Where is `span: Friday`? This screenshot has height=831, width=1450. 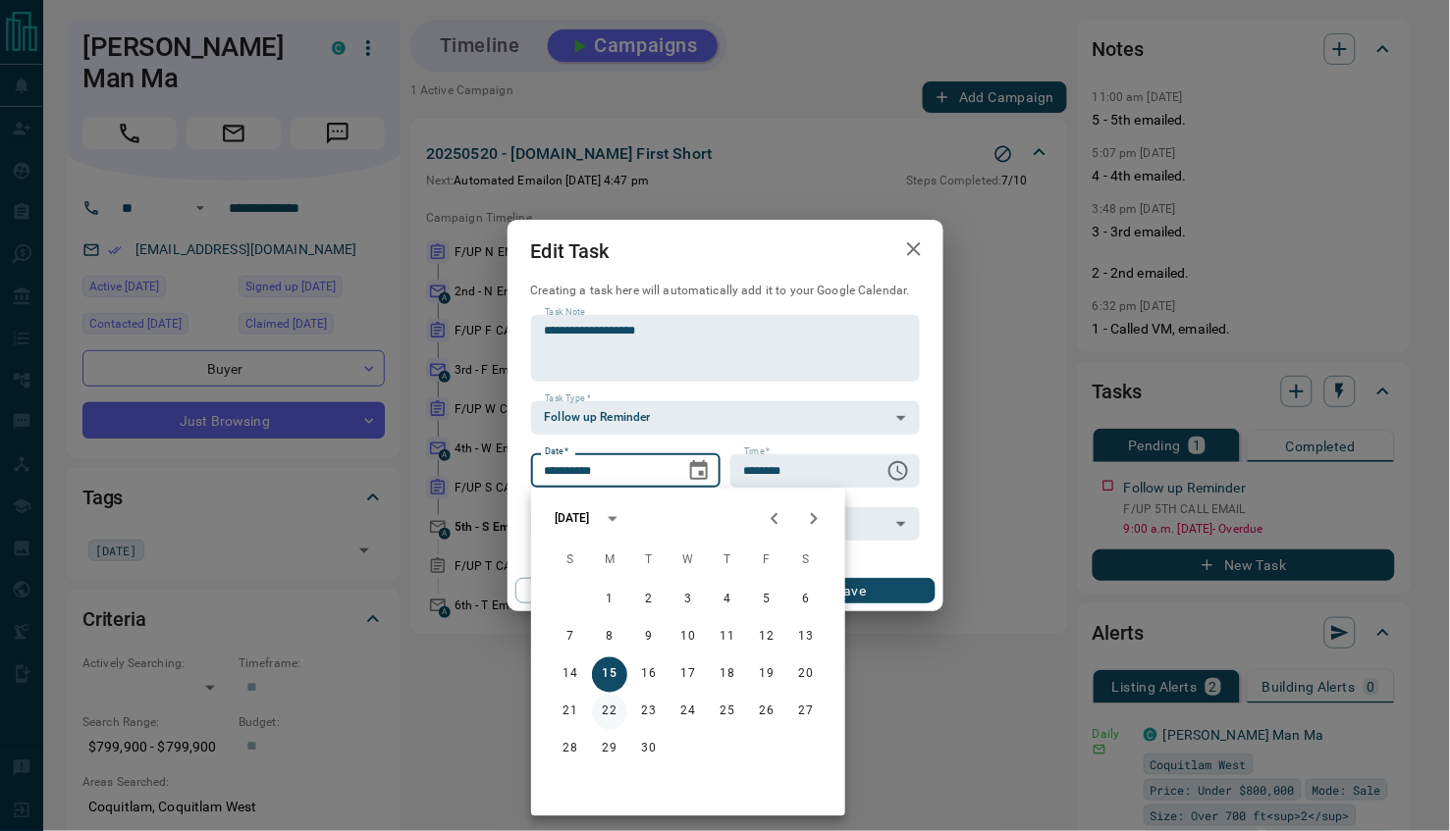
span: Friday is located at coordinates (767, 562).